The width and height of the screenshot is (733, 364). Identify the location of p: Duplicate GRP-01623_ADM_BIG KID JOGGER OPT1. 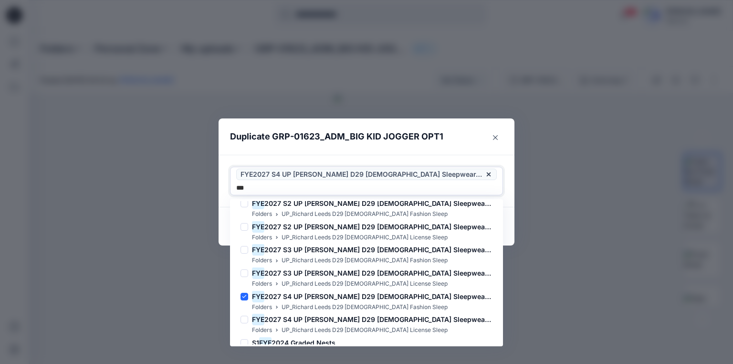
(336, 136).